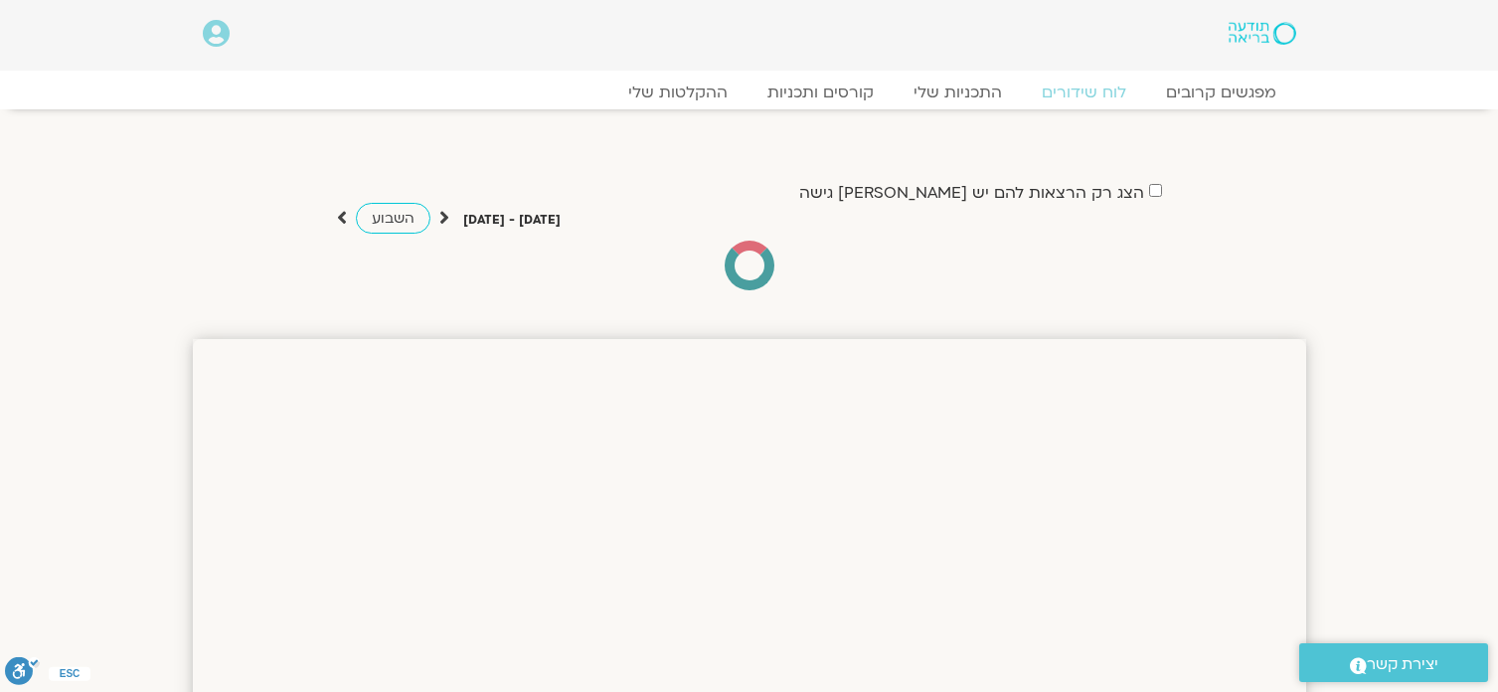  What do you see at coordinates (749, 92) in the screenshot?
I see `nav: Menu` at bounding box center [749, 92].